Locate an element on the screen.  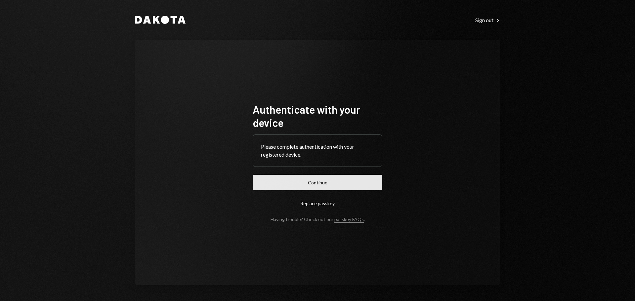
a: Sign out is located at coordinates (488, 20).